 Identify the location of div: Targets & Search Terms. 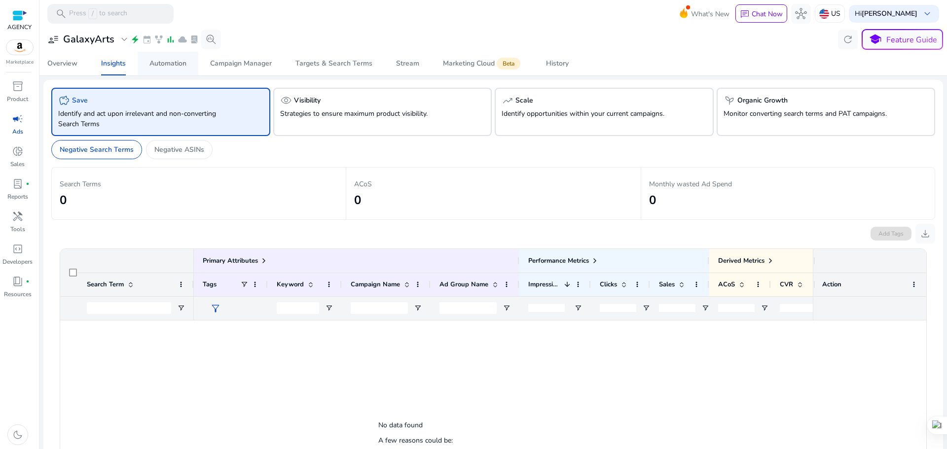
(334, 64).